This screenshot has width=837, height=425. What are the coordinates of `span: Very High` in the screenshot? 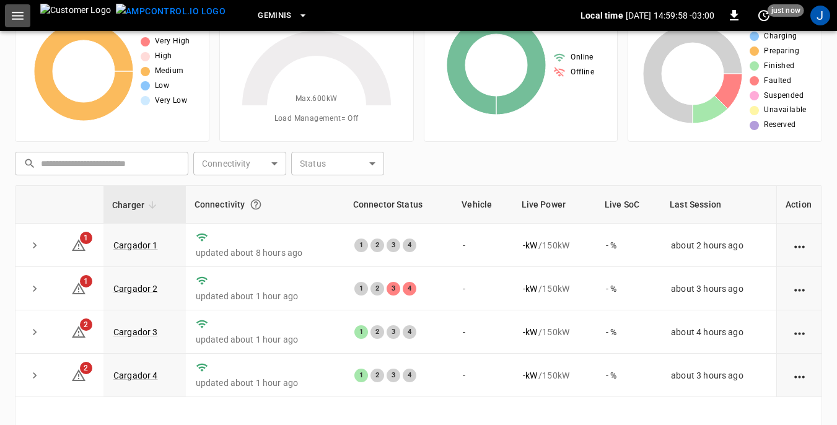 It's located at (172, 41).